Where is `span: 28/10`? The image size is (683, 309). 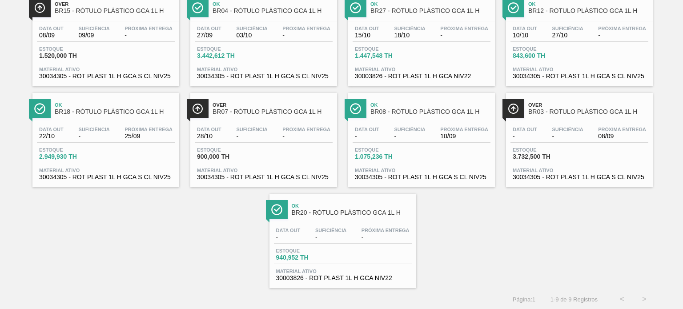 span: 28/10 is located at coordinates (209, 136).